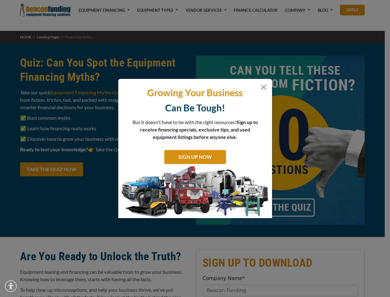 Image resolution: width=390 pixels, height=297 pixels. What do you see at coordinates (199, 129) in the screenshot?
I see `span: Sign up to receive financing specials, exclusive tips, and used equipment listings before anyone ...` at bounding box center [199, 129].